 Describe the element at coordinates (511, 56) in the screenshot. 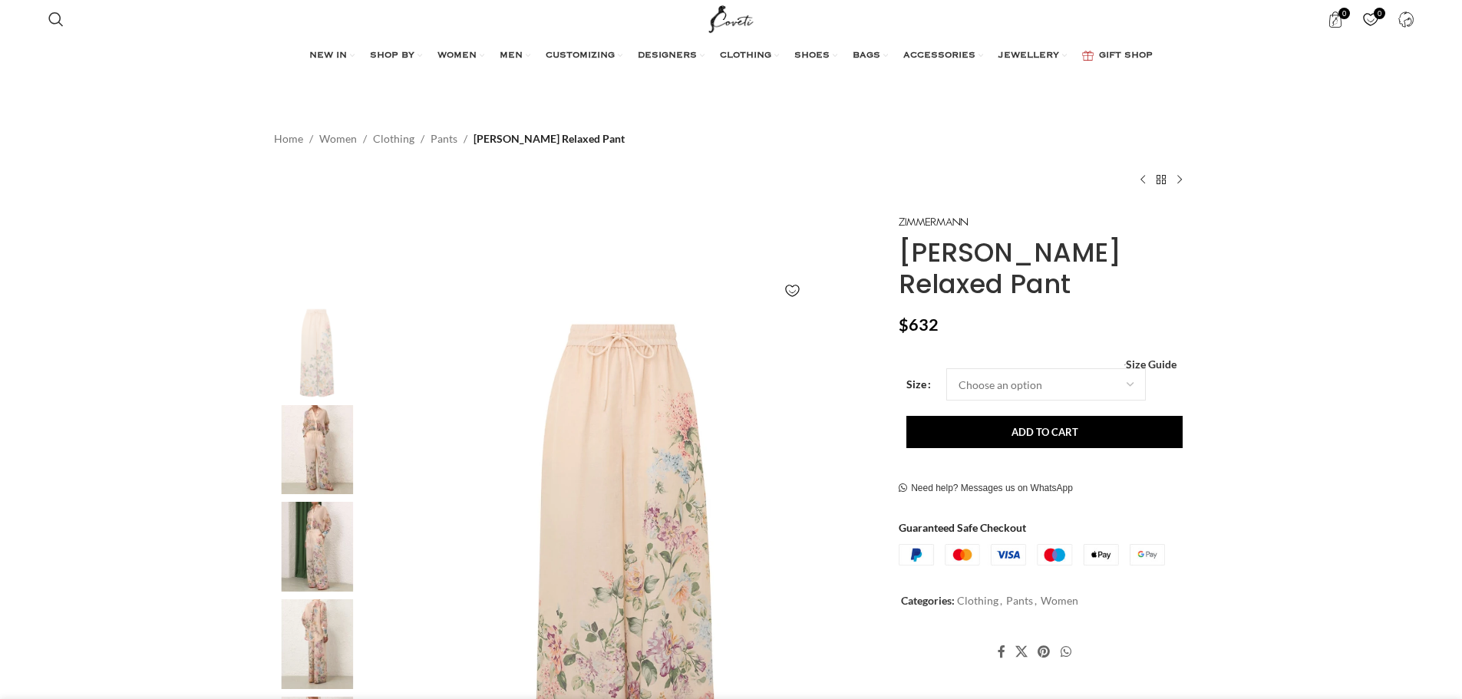

I see `span: MEN` at that location.